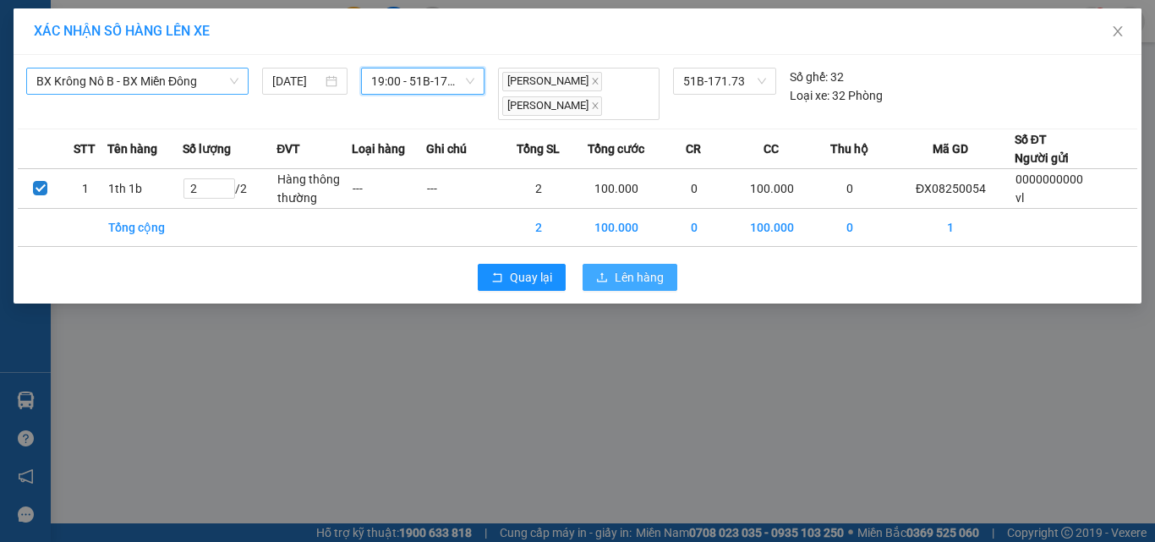  What do you see at coordinates (849, 149) in the screenshot?
I see `span: Thu hộ` at bounding box center [849, 149].